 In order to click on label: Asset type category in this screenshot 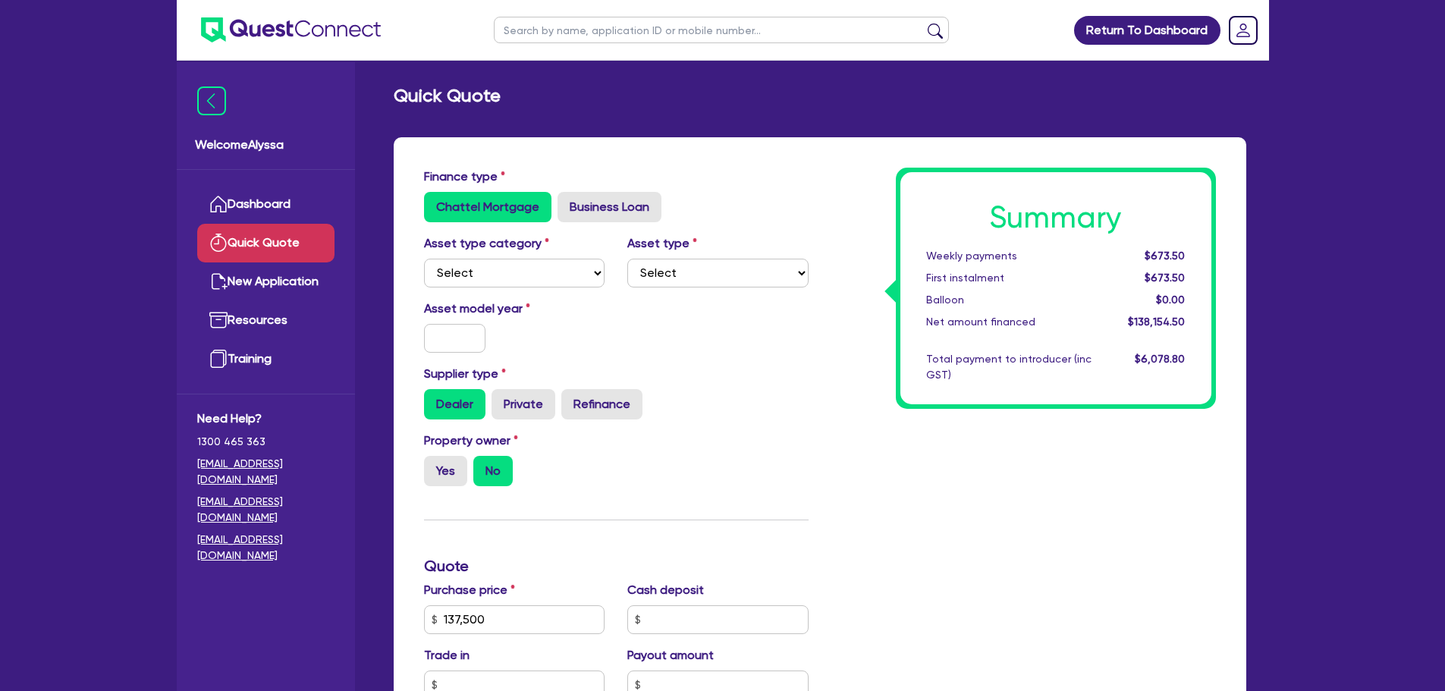, I will do `click(486, 243)`.